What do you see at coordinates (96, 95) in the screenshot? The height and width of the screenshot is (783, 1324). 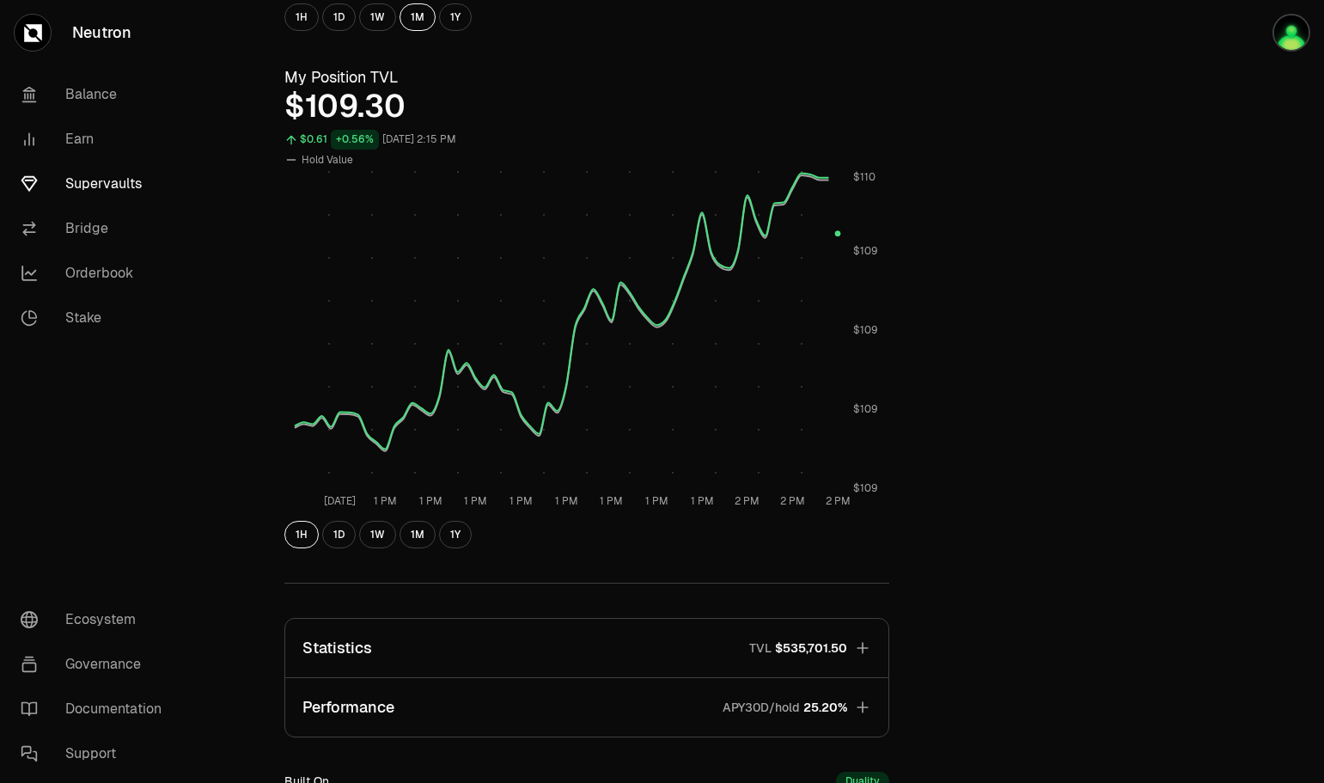 I see `a: Balance` at bounding box center [96, 95].